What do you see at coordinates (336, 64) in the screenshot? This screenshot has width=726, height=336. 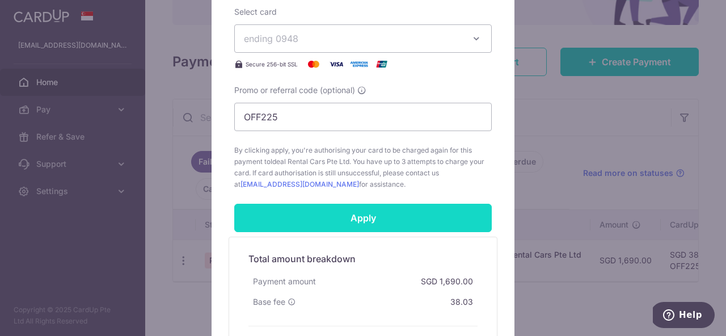 I see `img: Visa` at bounding box center [336, 64].